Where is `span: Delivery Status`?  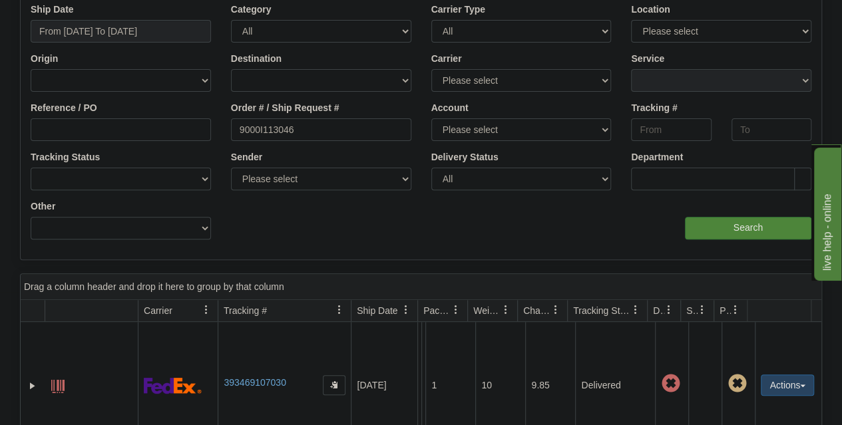
span: Delivery Status is located at coordinates (658, 311).